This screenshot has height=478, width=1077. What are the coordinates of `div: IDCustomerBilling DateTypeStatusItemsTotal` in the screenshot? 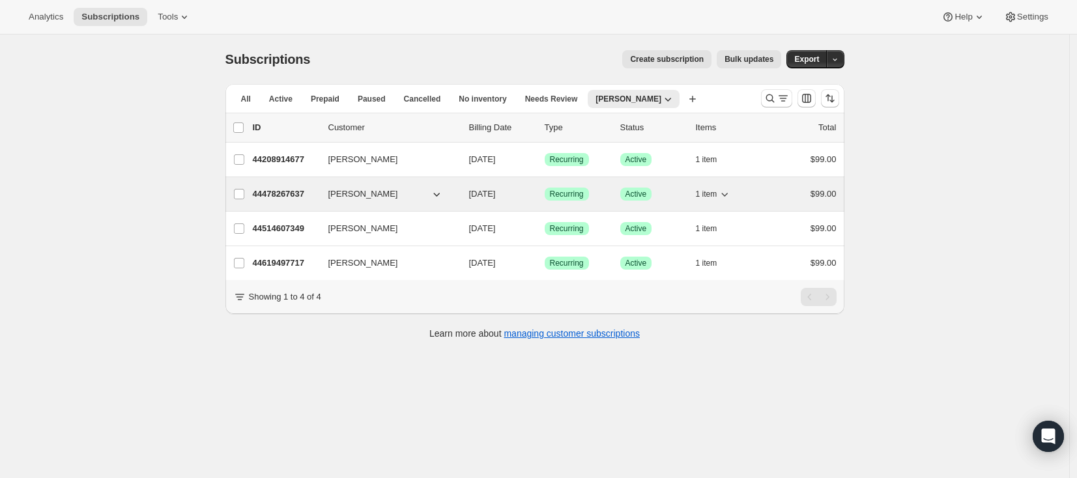 It's located at (545, 128).